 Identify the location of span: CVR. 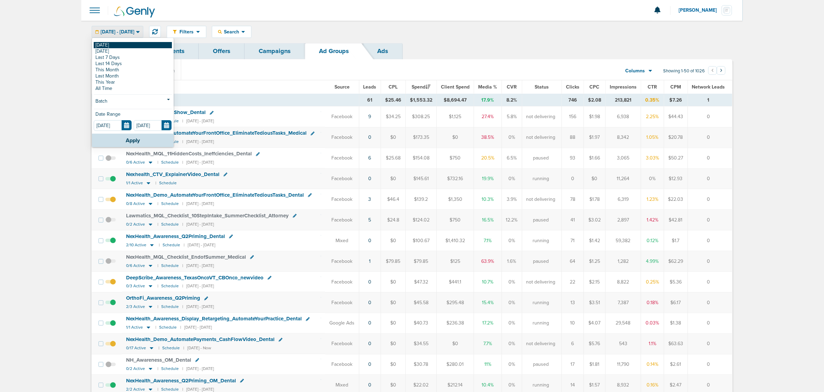
(512, 87).